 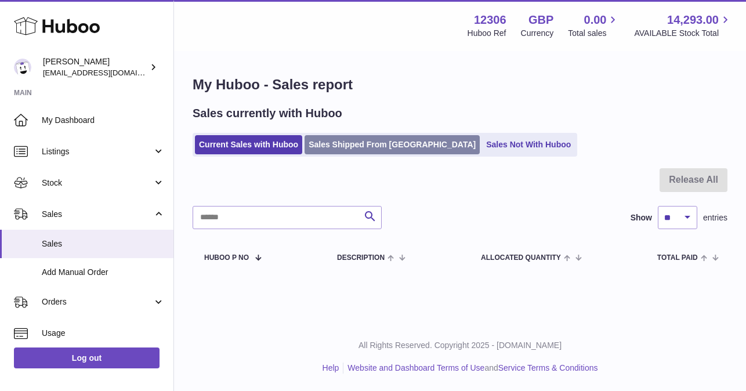 I want to click on strong: 12306, so click(x=490, y=20).